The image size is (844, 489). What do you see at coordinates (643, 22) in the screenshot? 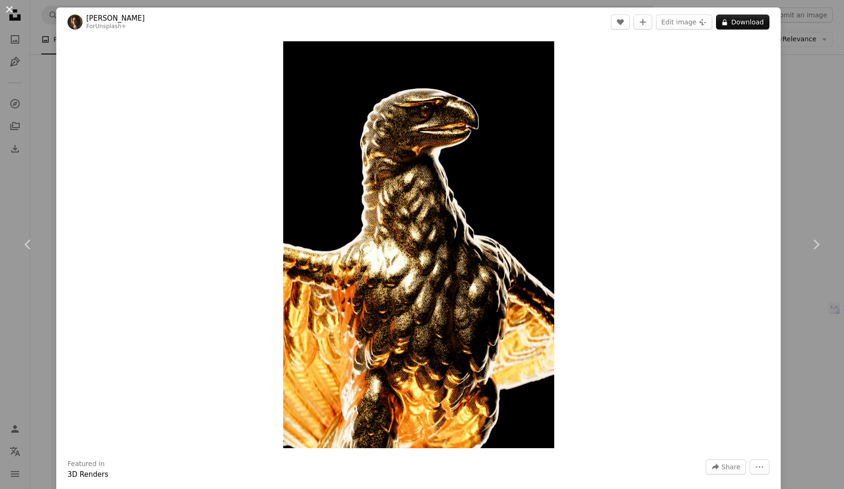
I see `button: Add to Collection` at bounding box center [643, 22].